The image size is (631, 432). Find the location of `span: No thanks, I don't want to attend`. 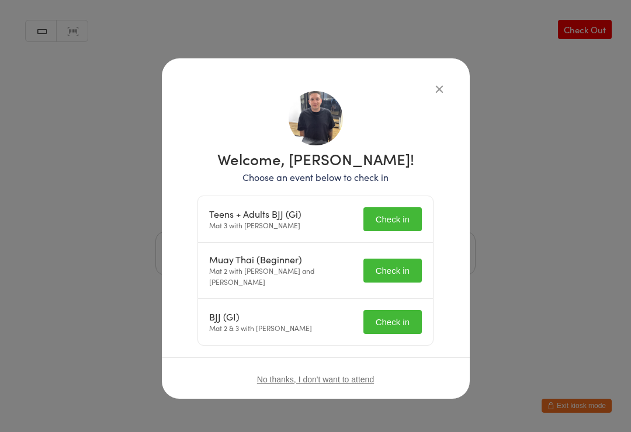

span: No thanks, I don't want to attend is located at coordinates (315, 379).